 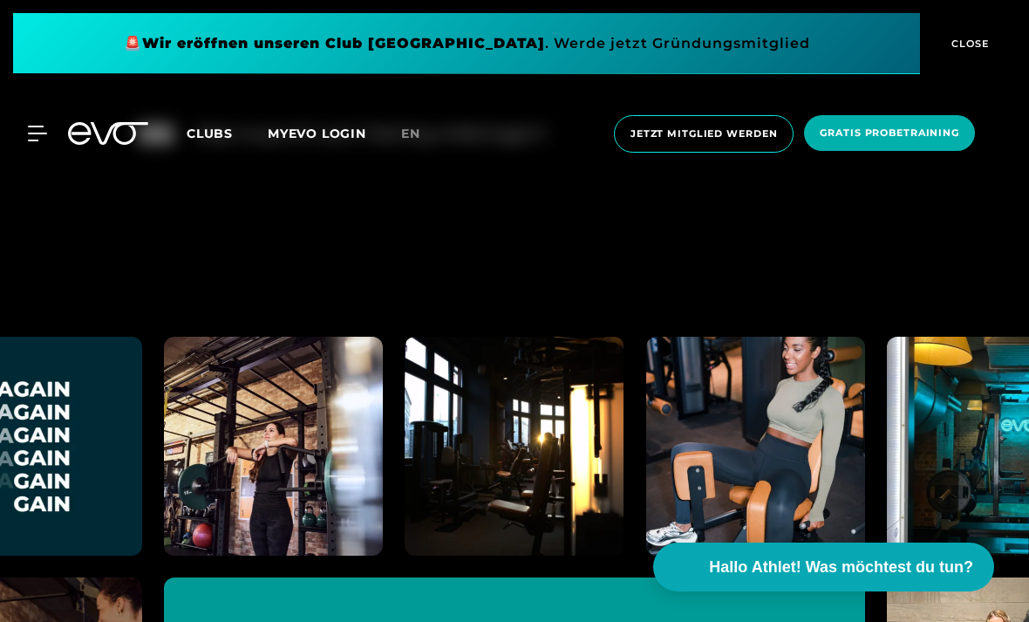 I want to click on button: Hallo Athlet! Was möchtest du tun?, so click(x=823, y=567).